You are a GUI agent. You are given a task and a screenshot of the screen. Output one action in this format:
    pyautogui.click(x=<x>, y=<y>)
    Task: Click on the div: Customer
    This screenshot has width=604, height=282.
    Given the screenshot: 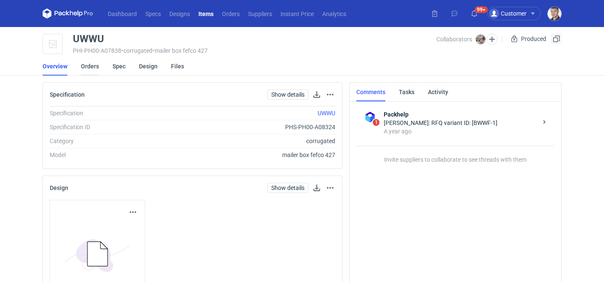 What is the action you would take?
    pyautogui.click(x=508, y=13)
    